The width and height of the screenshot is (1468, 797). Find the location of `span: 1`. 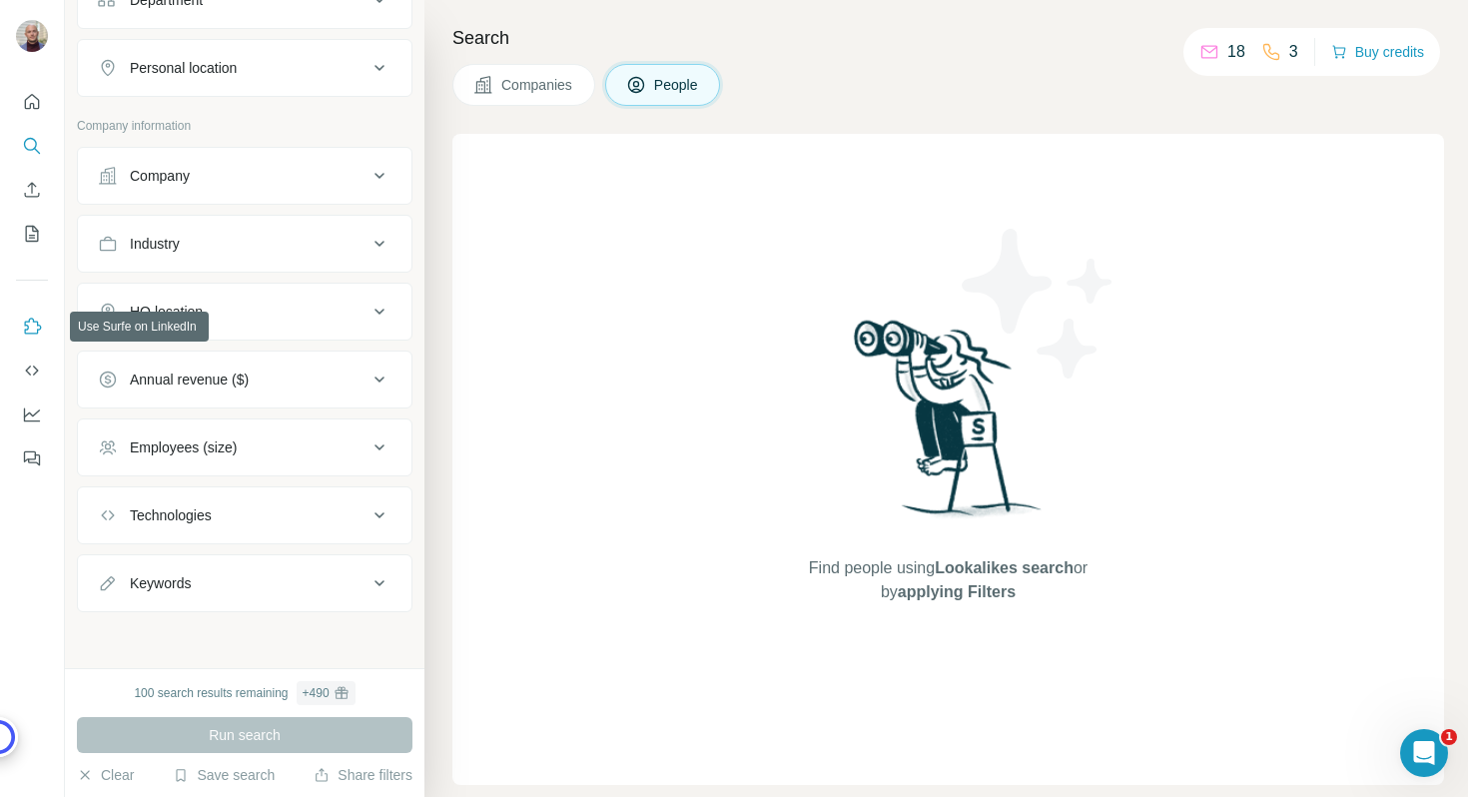

span: 1 is located at coordinates (1449, 737).